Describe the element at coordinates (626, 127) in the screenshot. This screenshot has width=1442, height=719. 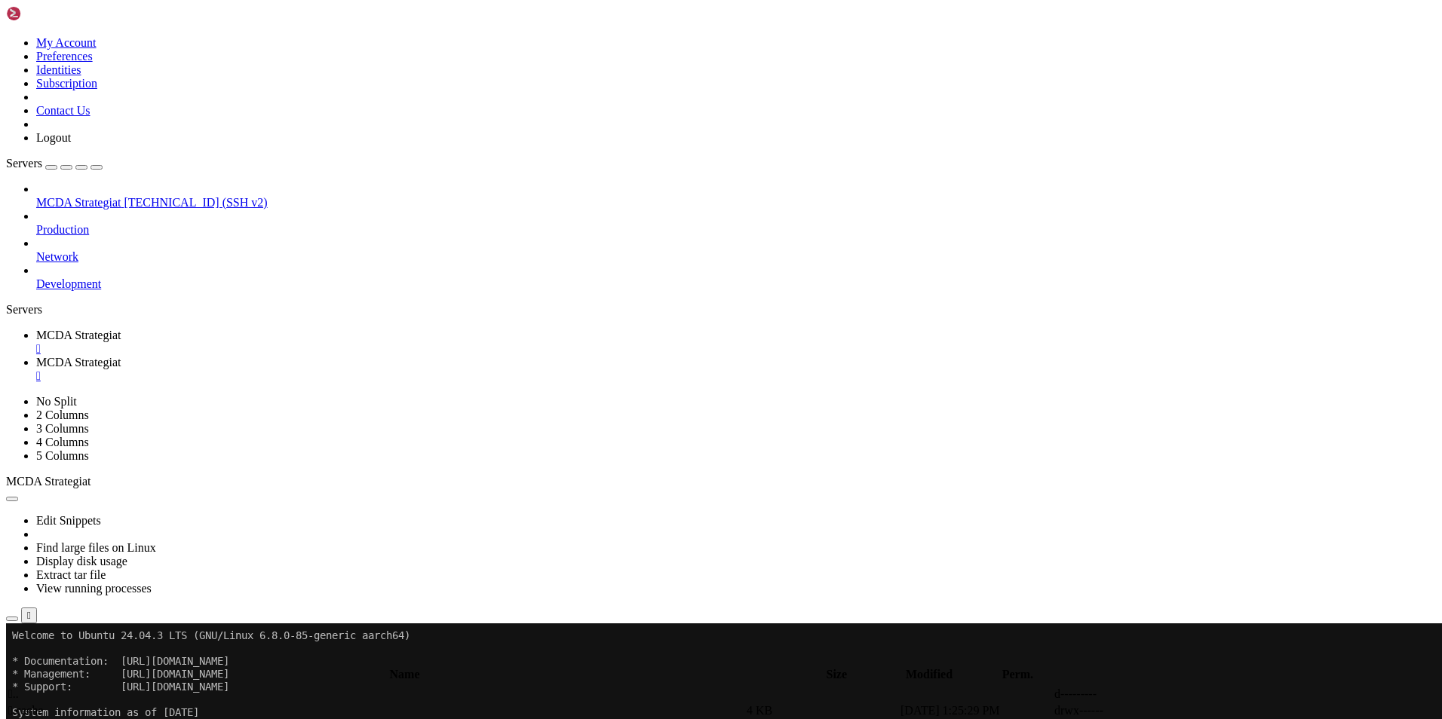
I see `x-row: Usage of /: 27.1% of 37.23GB Users logged in: 0` at that location.